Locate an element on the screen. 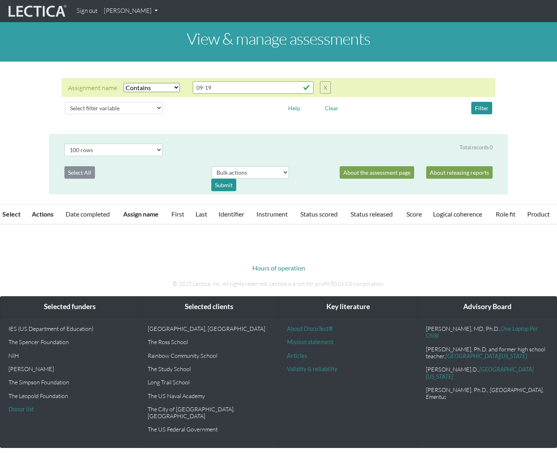  div: Submit is located at coordinates (224, 185).